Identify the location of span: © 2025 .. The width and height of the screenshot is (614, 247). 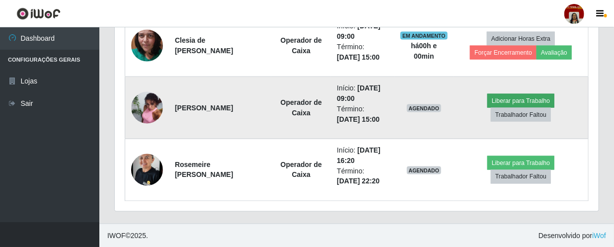
(128, 236).